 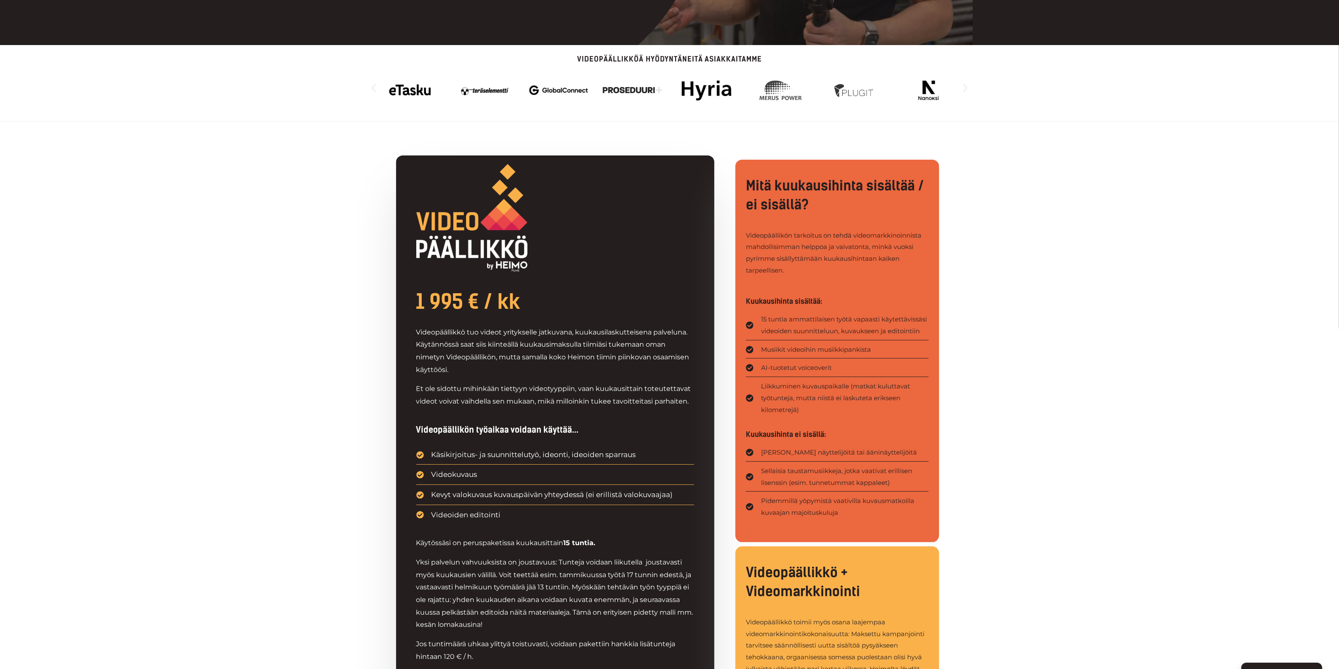 What do you see at coordinates (781, 90) in the screenshot?
I see `div: 6 / 14` at bounding box center [781, 90].